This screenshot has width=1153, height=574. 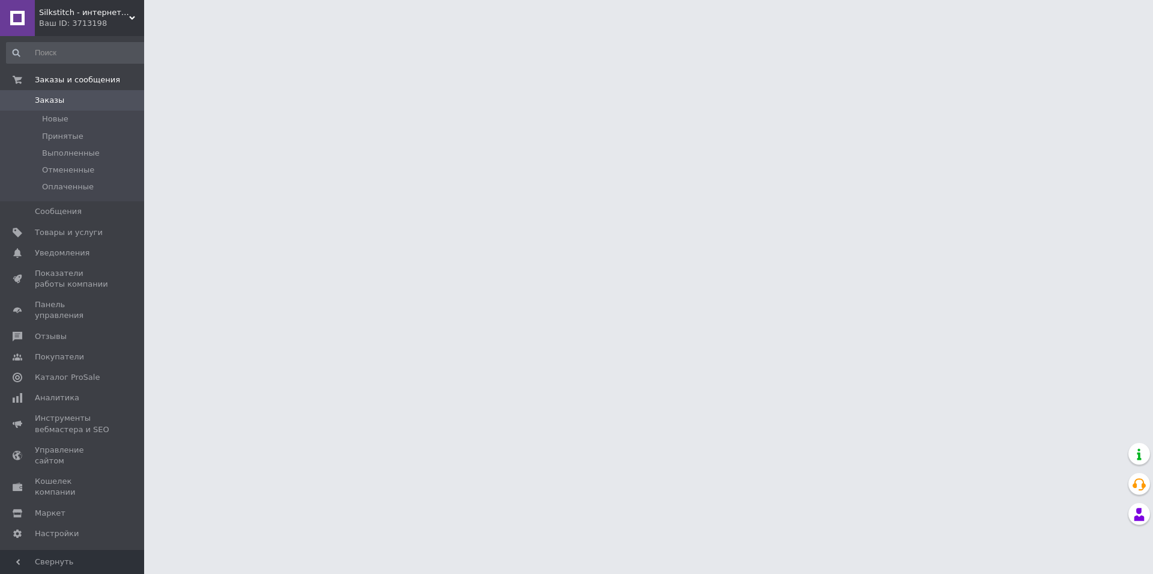 What do you see at coordinates (59, 357) in the screenshot?
I see `span: Покупатели` at bounding box center [59, 357].